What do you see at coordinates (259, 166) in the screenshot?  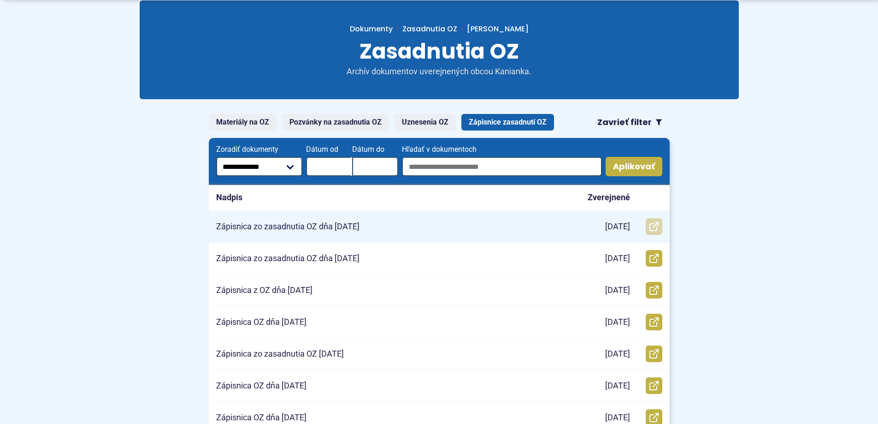 I see `select: Zoradiť dokumenty` at bounding box center [259, 166].